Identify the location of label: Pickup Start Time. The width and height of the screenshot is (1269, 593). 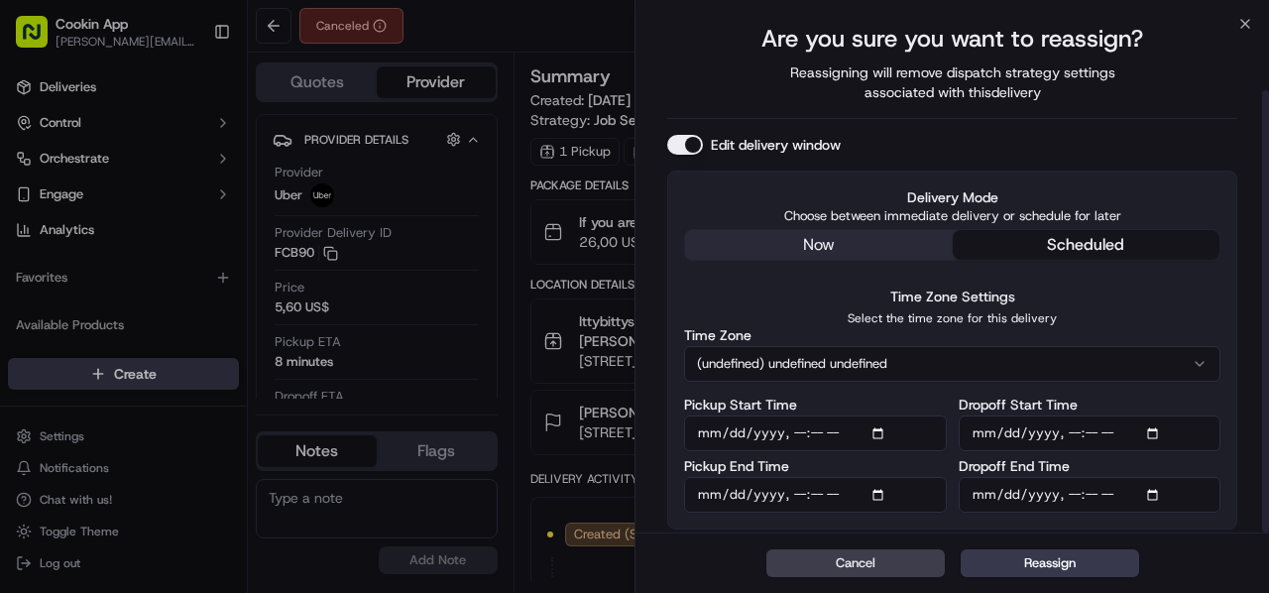
(741, 404).